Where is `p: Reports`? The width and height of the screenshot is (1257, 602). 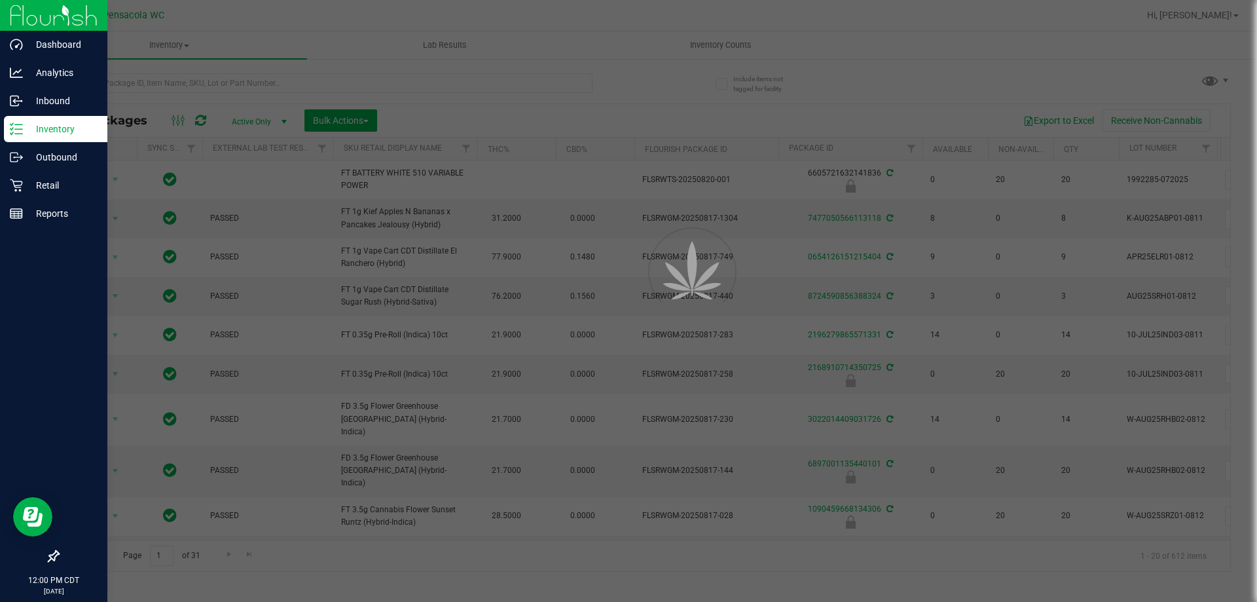 p: Reports is located at coordinates (62, 213).